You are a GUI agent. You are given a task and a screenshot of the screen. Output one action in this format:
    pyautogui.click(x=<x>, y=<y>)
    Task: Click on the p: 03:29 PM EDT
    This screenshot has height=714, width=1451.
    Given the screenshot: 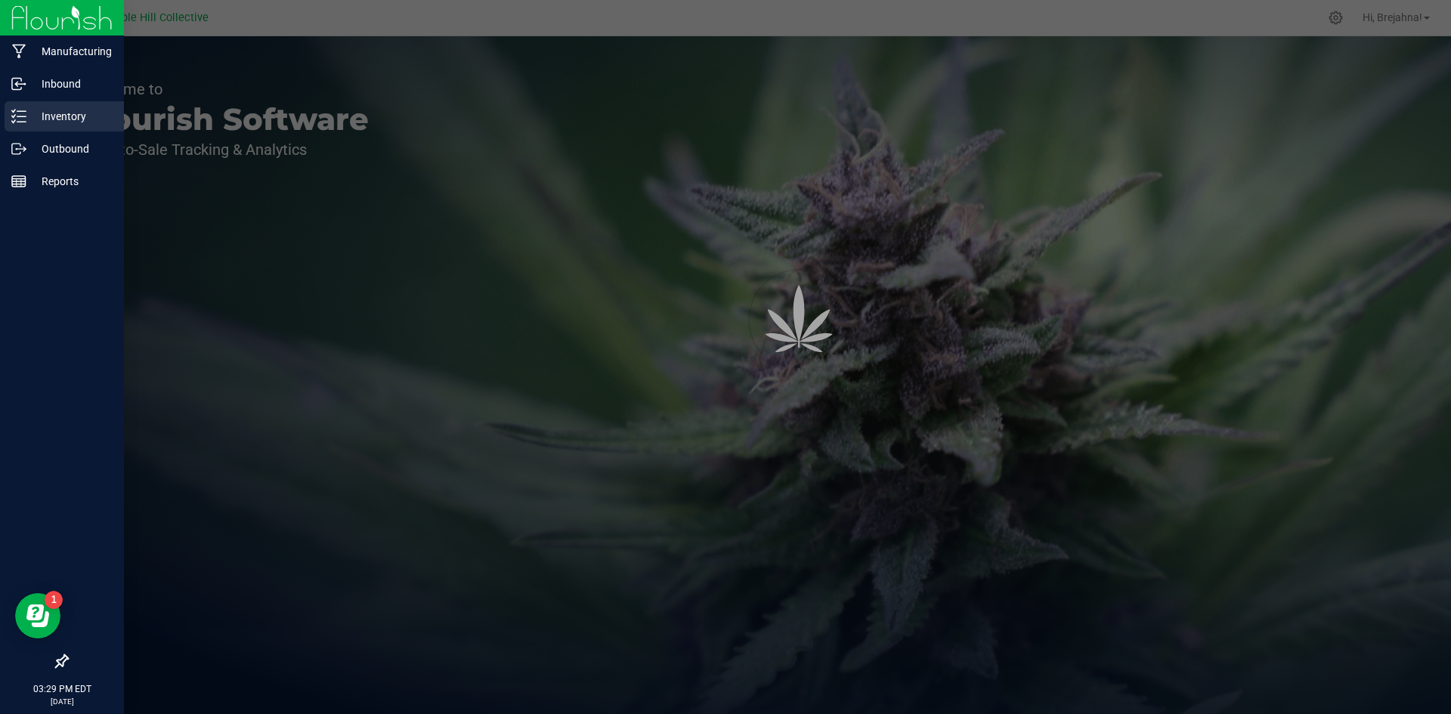 What is the action you would take?
    pyautogui.click(x=62, y=689)
    